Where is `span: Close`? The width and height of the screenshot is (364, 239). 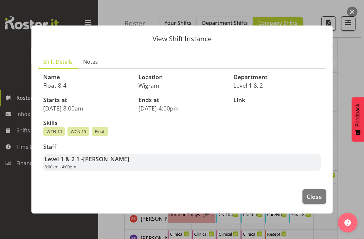
span: Close is located at coordinates (314, 197).